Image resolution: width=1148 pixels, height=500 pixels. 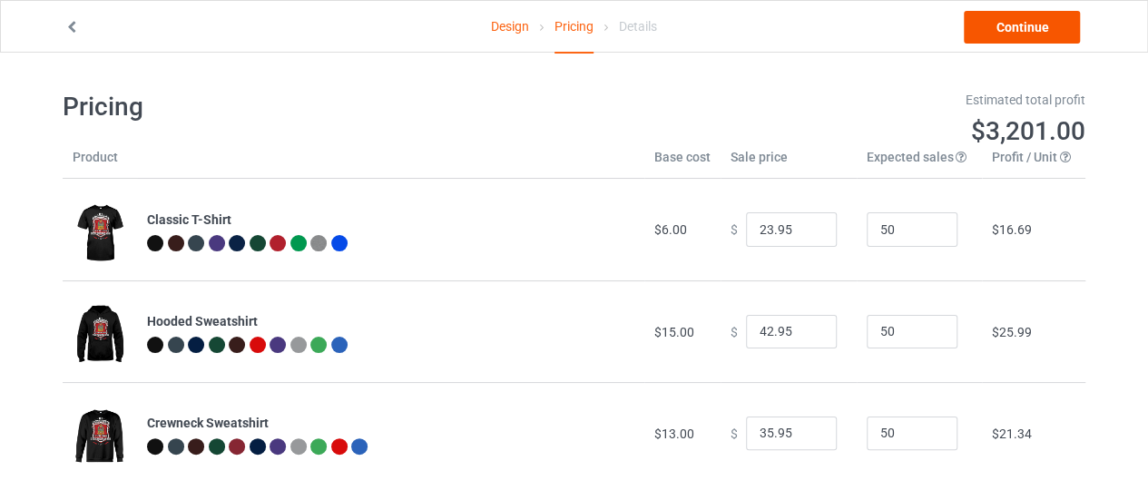 I want to click on b: Crewneck Sweatshirt, so click(x=208, y=423).